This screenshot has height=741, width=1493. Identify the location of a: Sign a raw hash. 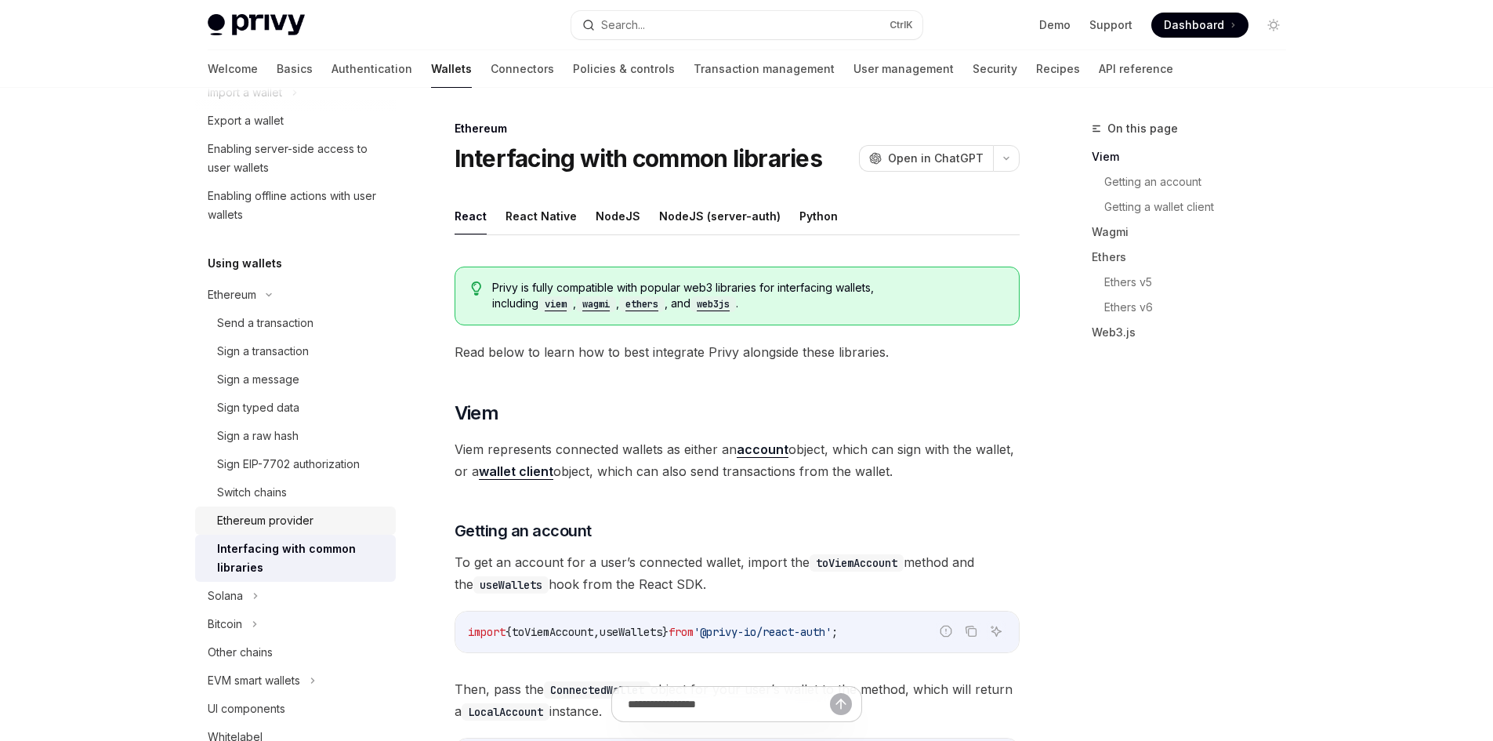
(295, 436).